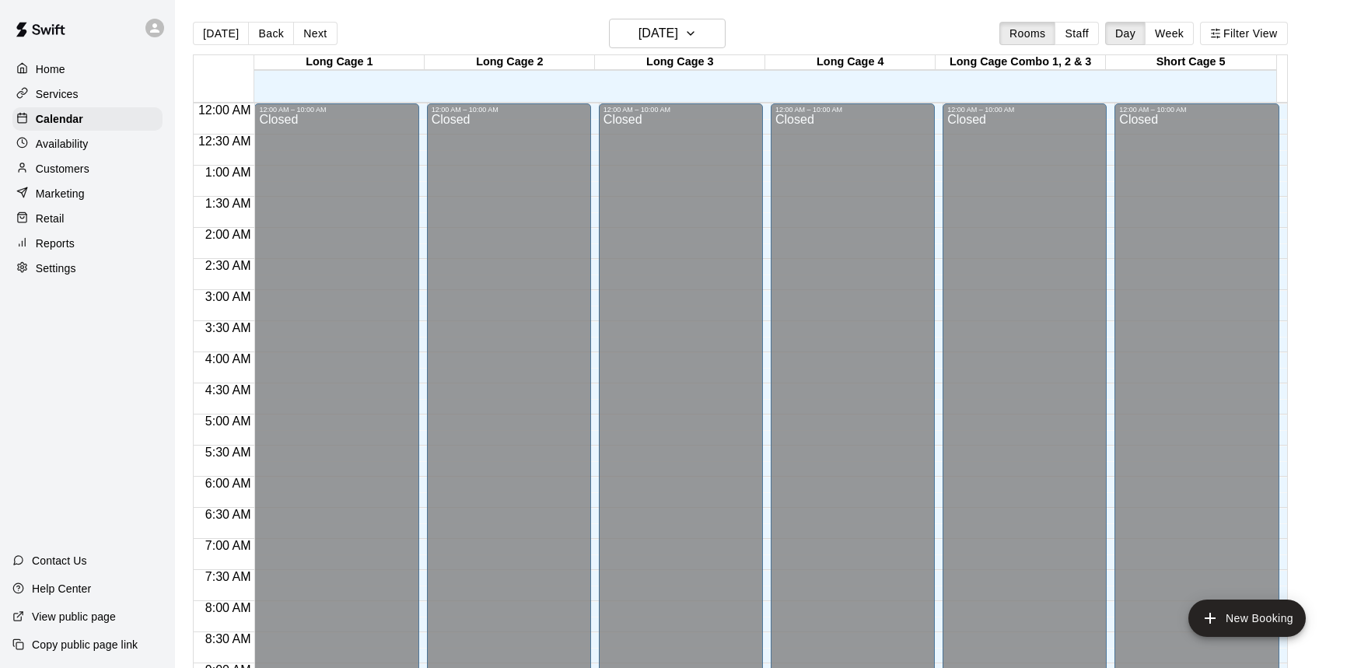 Image resolution: width=1347 pixels, height=668 pixels. Describe the element at coordinates (1076, 33) in the screenshot. I see `button: Staff` at that location.